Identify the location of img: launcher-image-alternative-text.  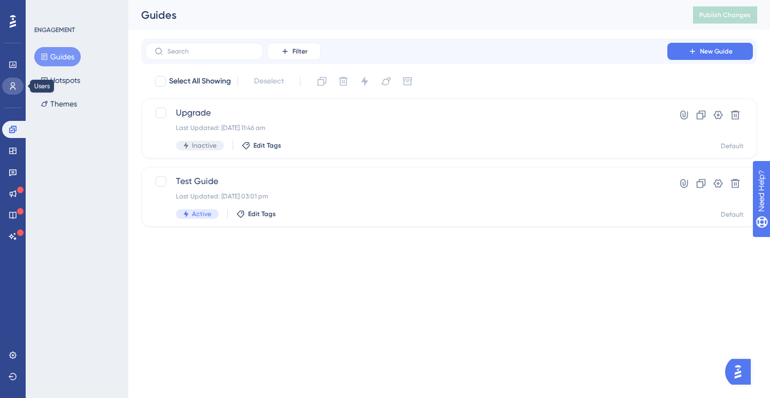
(13, 16).